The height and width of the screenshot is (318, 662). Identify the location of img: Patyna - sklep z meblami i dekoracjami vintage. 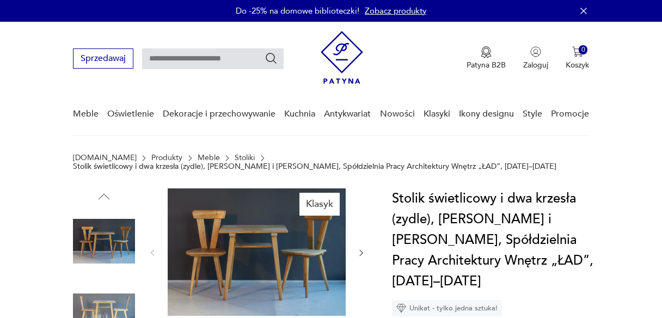
(342, 57).